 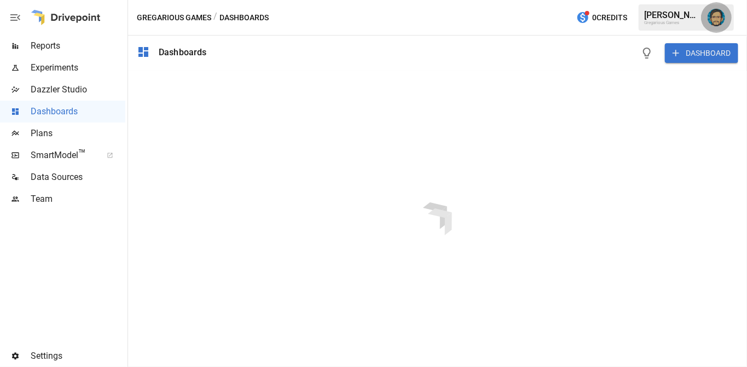 What do you see at coordinates (716, 18) in the screenshot?
I see `button: Dana Basken` at bounding box center [716, 18].